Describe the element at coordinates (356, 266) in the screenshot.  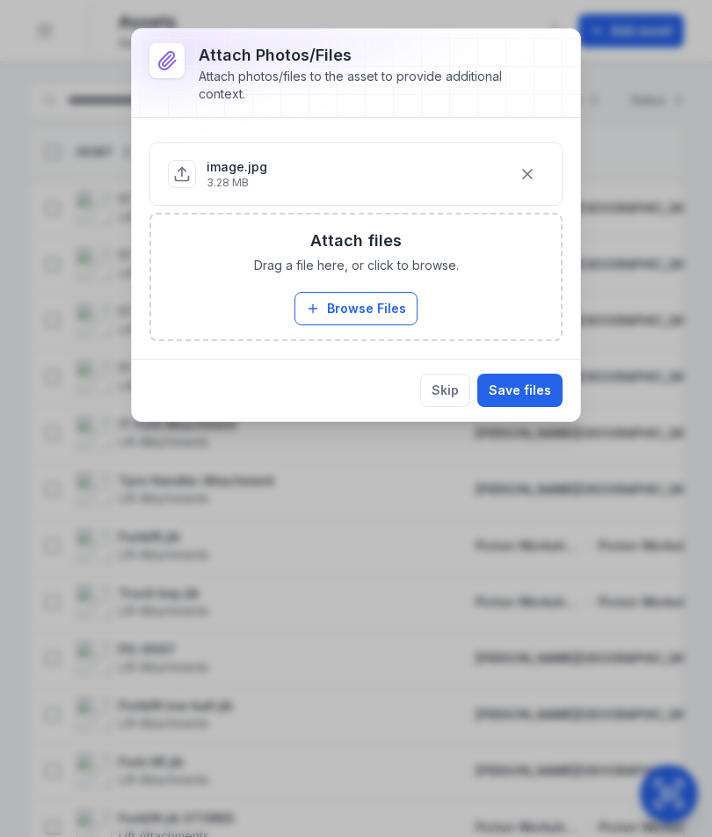
I see `span: Drag a file here, or click to browse.` at that location.